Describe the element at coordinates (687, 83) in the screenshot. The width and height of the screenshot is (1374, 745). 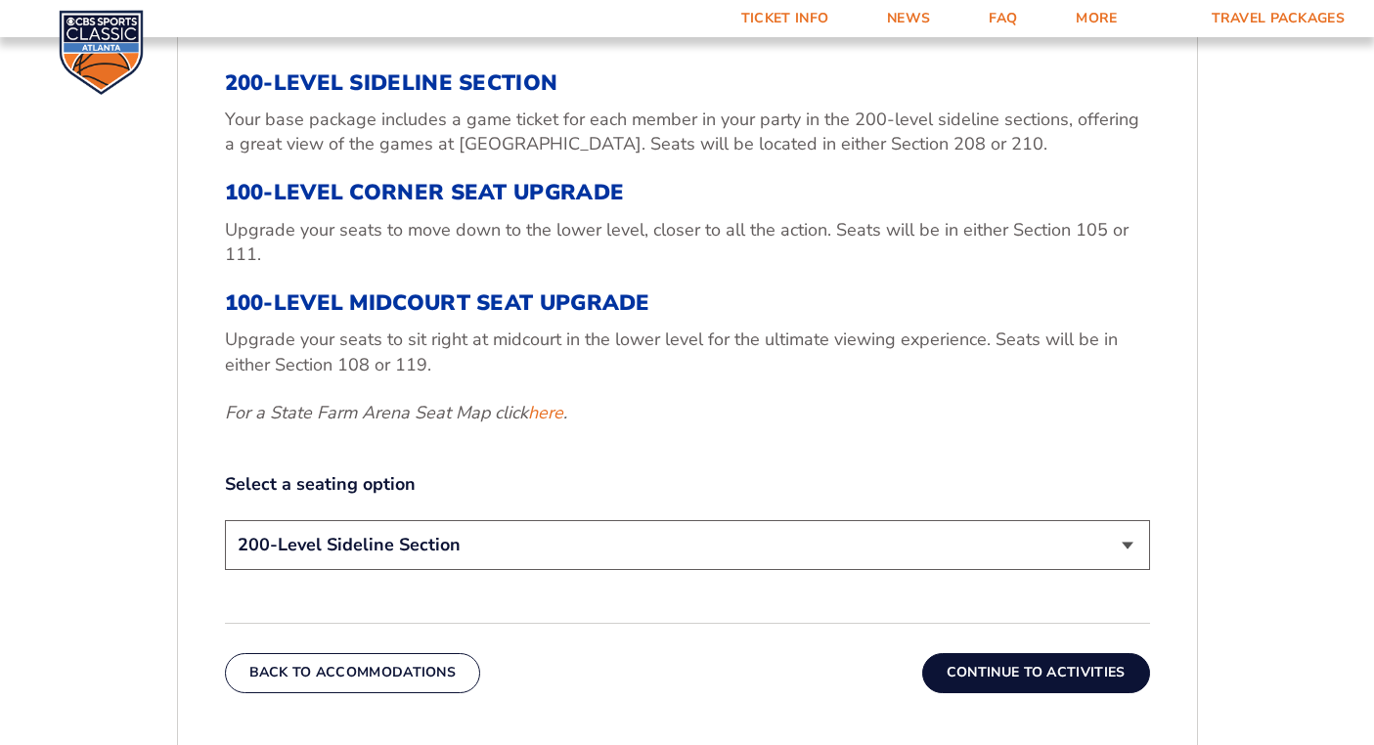
I see `h3: 200-Level Sideline Section` at that location.